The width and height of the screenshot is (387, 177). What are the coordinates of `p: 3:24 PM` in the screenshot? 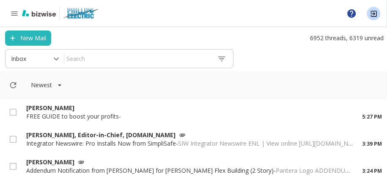 It's located at (372, 171).